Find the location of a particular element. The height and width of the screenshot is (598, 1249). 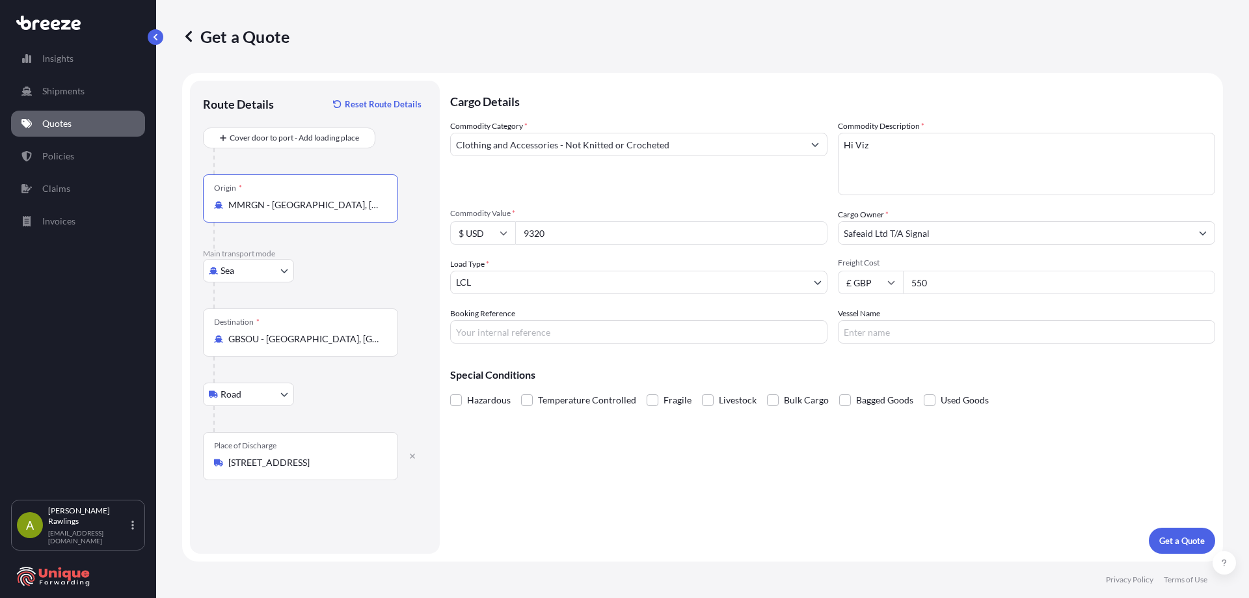

button: Get a Quote is located at coordinates (1182, 541).